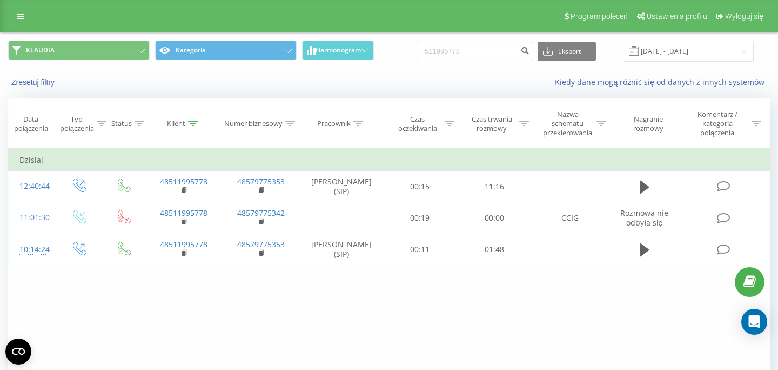 The image size is (778, 370). Describe the element at coordinates (32, 217) in the screenshot. I see `div: 11:01:30` at that location.